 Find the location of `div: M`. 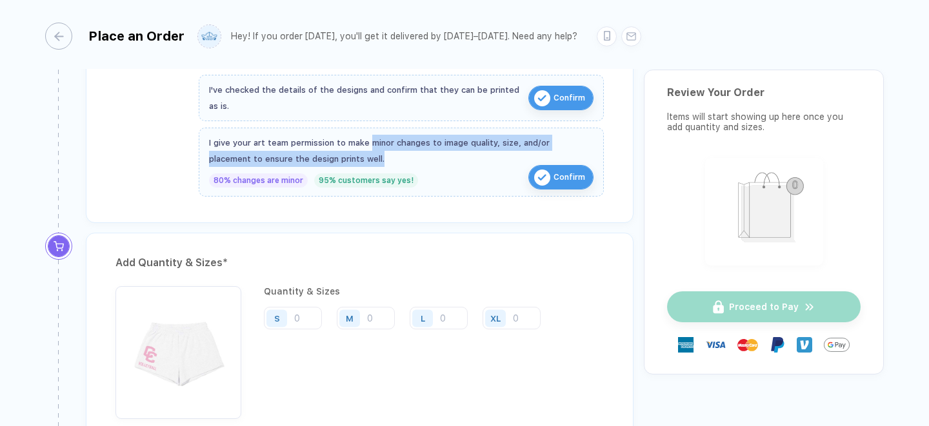

div: M is located at coordinates (350, 318).